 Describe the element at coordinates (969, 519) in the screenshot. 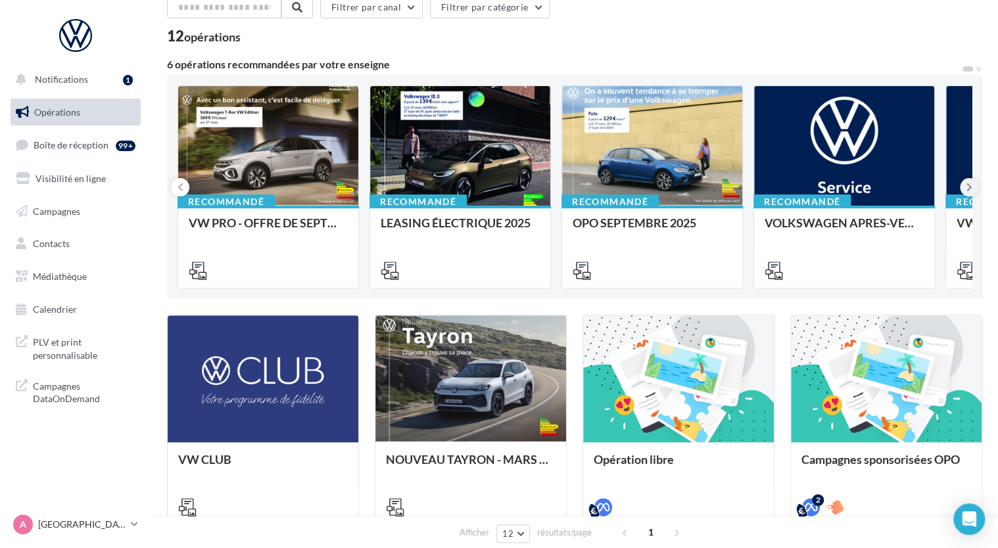

I see `div: Open Intercom Messenger` at that location.